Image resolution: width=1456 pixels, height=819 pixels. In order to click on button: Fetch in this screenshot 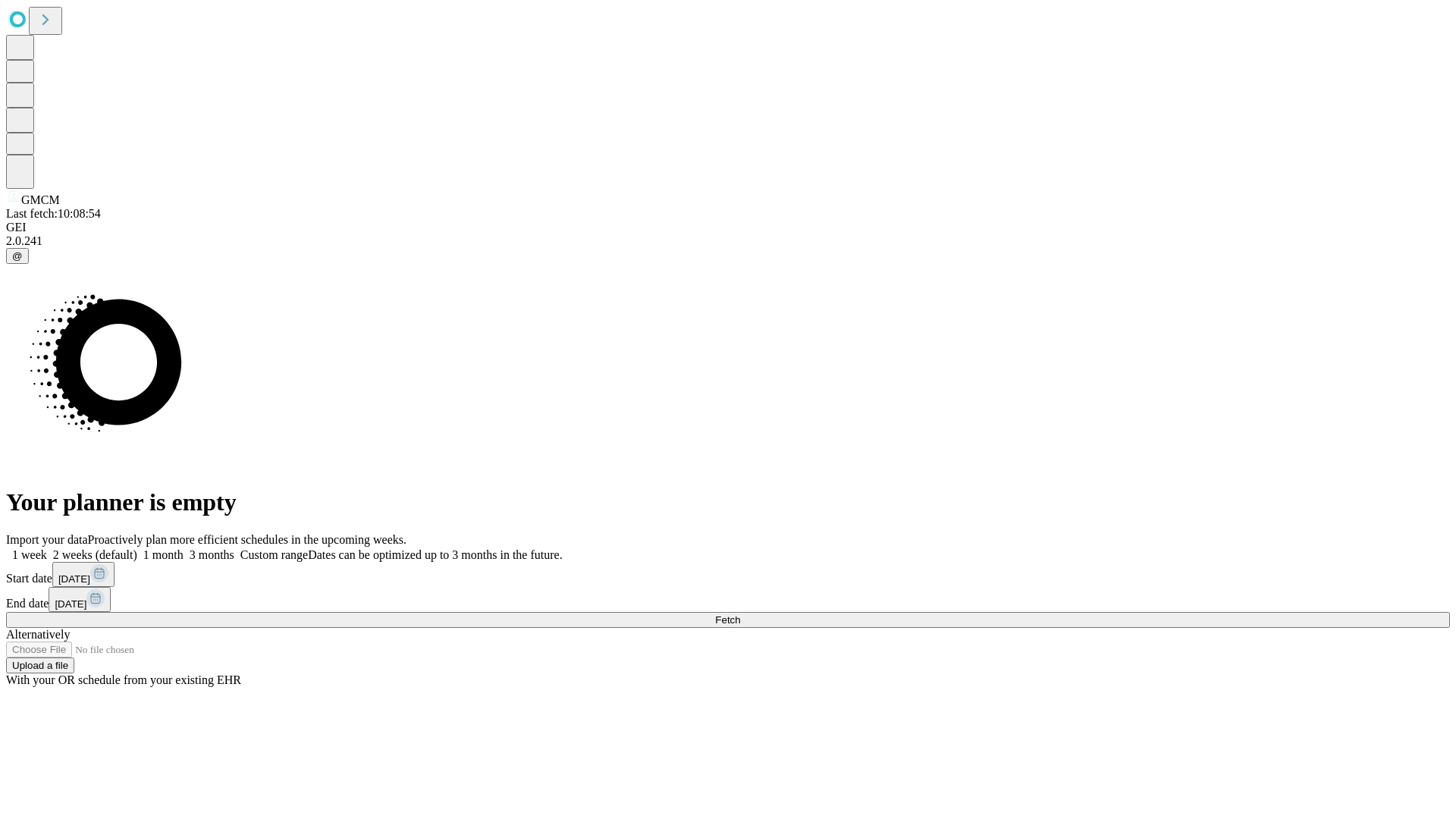, I will do `click(728, 620)`.